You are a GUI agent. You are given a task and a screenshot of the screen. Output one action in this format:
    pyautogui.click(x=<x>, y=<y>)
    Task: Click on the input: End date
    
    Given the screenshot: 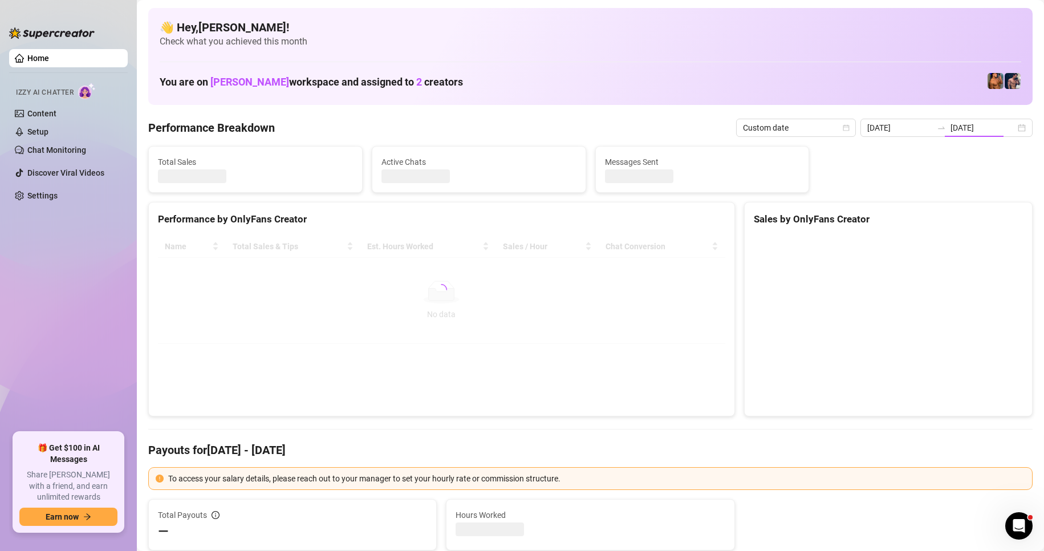 What is the action you would take?
    pyautogui.click(x=983, y=128)
    